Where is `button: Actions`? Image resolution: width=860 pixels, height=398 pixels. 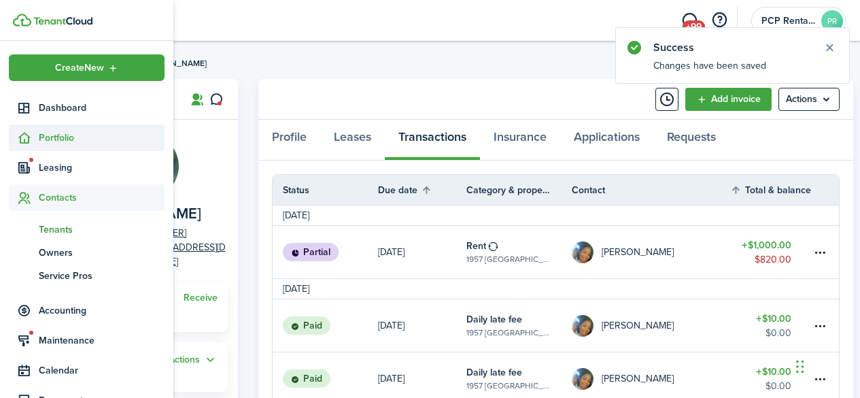 button: Actions is located at coordinates (193, 360).